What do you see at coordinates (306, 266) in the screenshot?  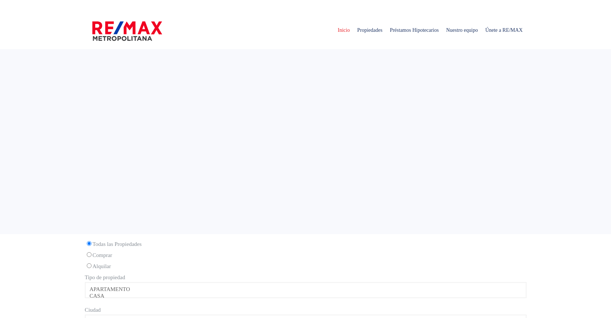 I see `label: Alquilar` at bounding box center [306, 266].